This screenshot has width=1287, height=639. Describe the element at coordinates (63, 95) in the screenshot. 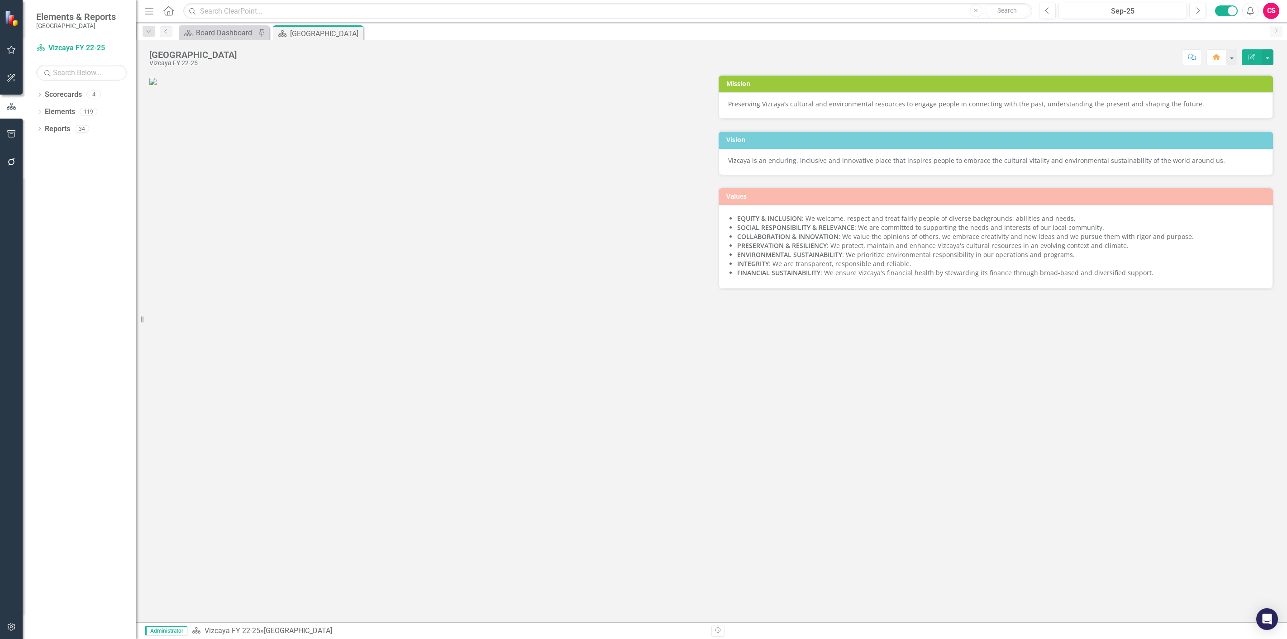

I see `a: Scorecards` at that location.